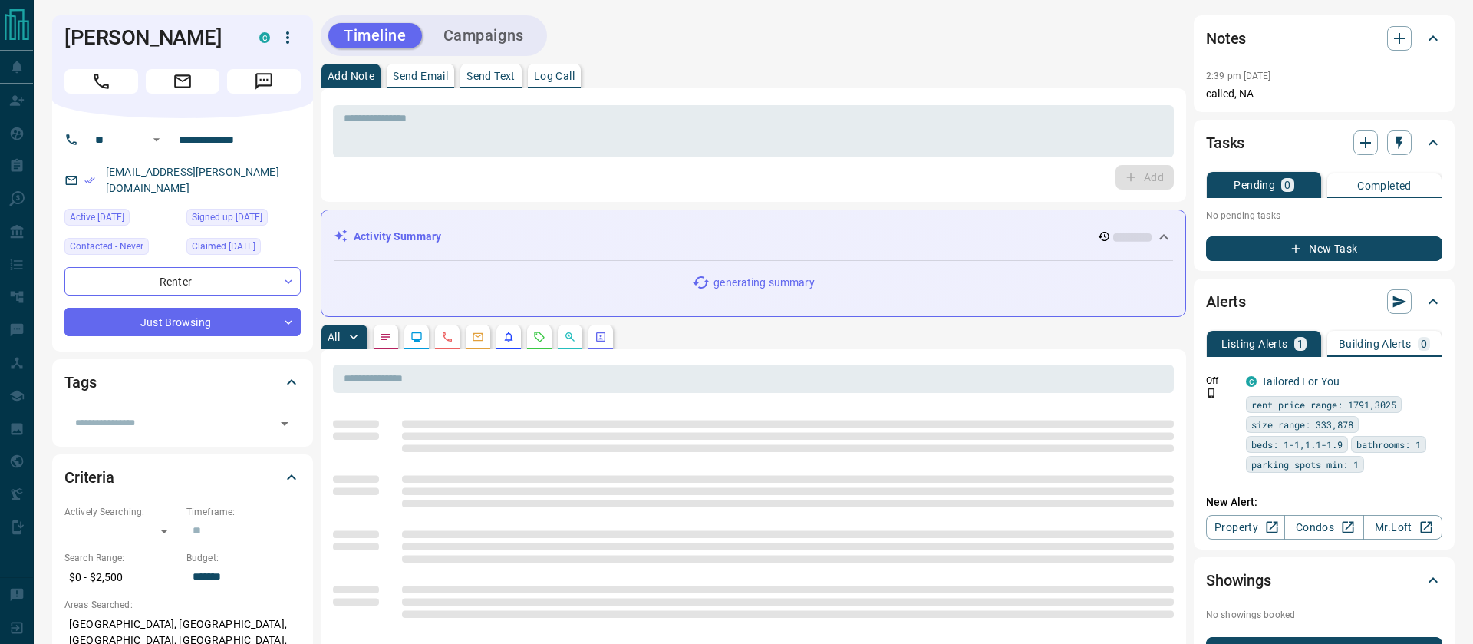 This screenshot has width=1473, height=644. I want to click on div: Activity Summary, so click(754, 236).